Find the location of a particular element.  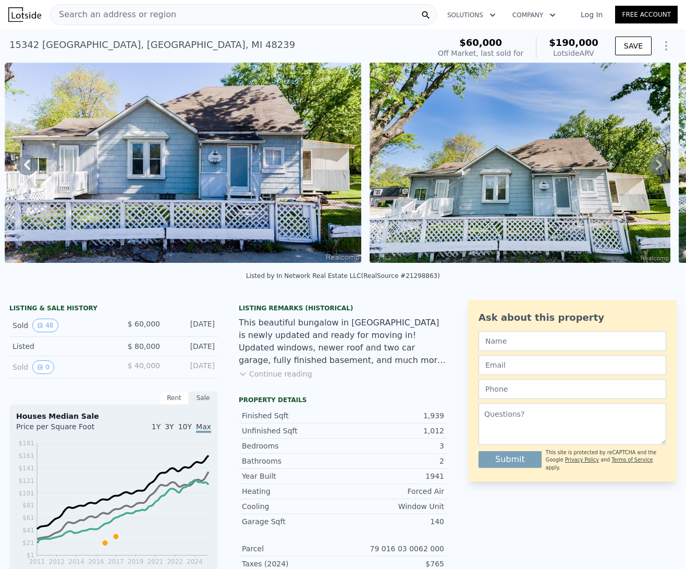

div: Rent is located at coordinates (174, 398).